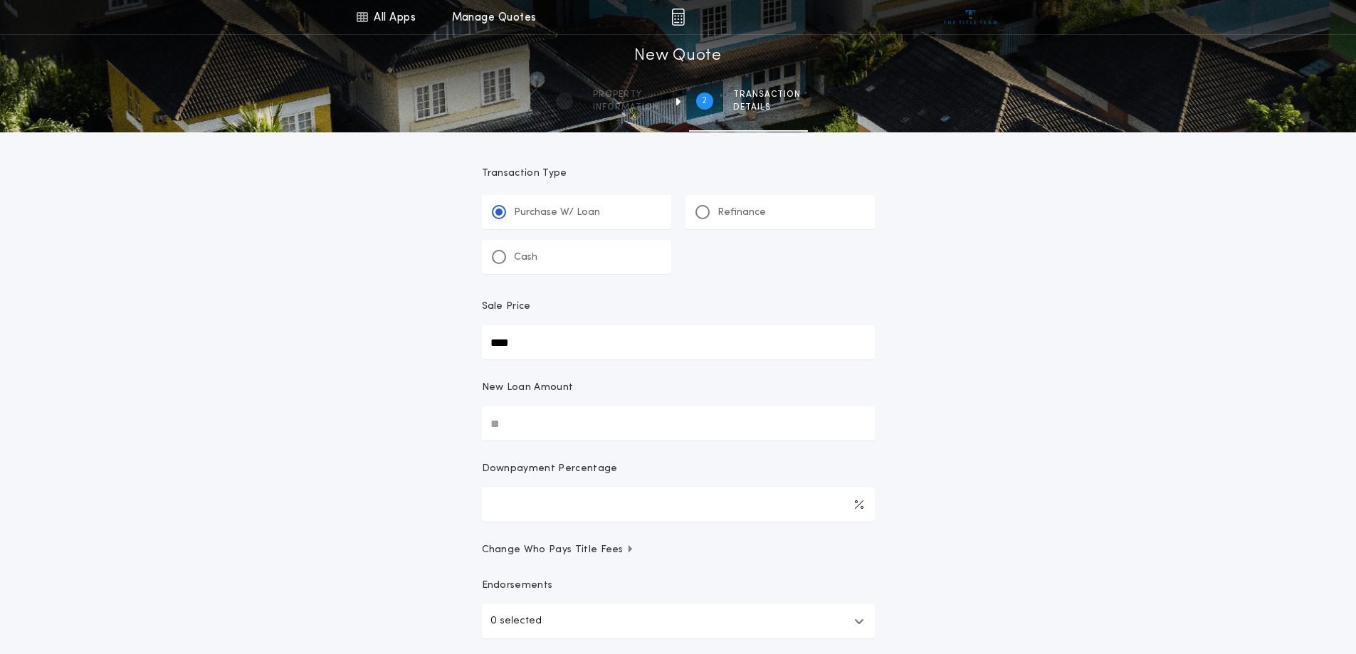  Describe the element at coordinates (742, 213) in the screenshot. I see `p: Refinance` at that location.